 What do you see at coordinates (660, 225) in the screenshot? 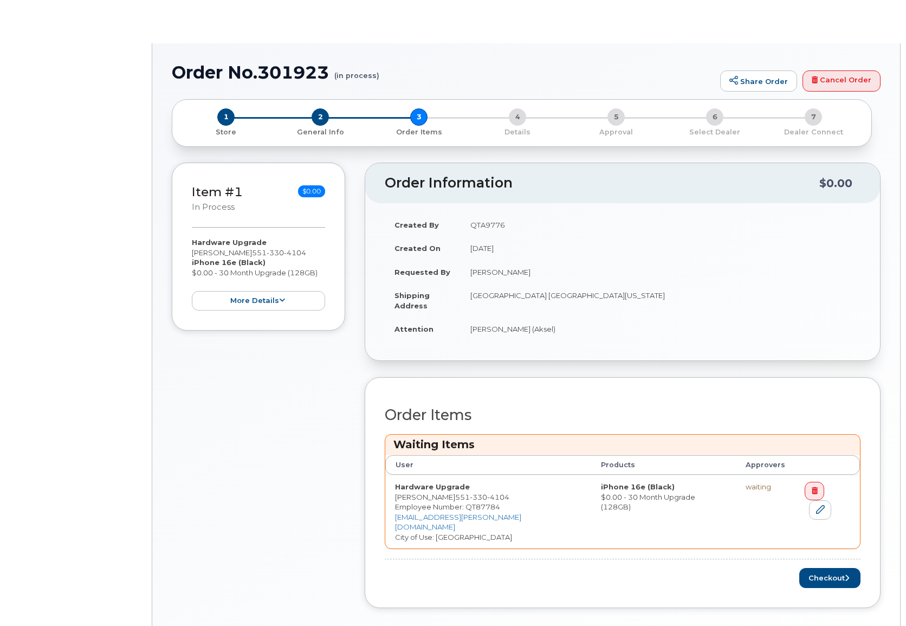
I see `td: QTA9776` at bounding box center [660, 225].